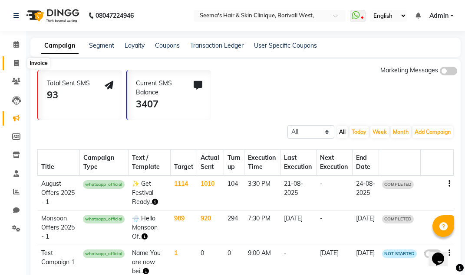 The height and width of the screenshot is (275, 465). I want to click on td: 3:30 PM, so click(262, 193).